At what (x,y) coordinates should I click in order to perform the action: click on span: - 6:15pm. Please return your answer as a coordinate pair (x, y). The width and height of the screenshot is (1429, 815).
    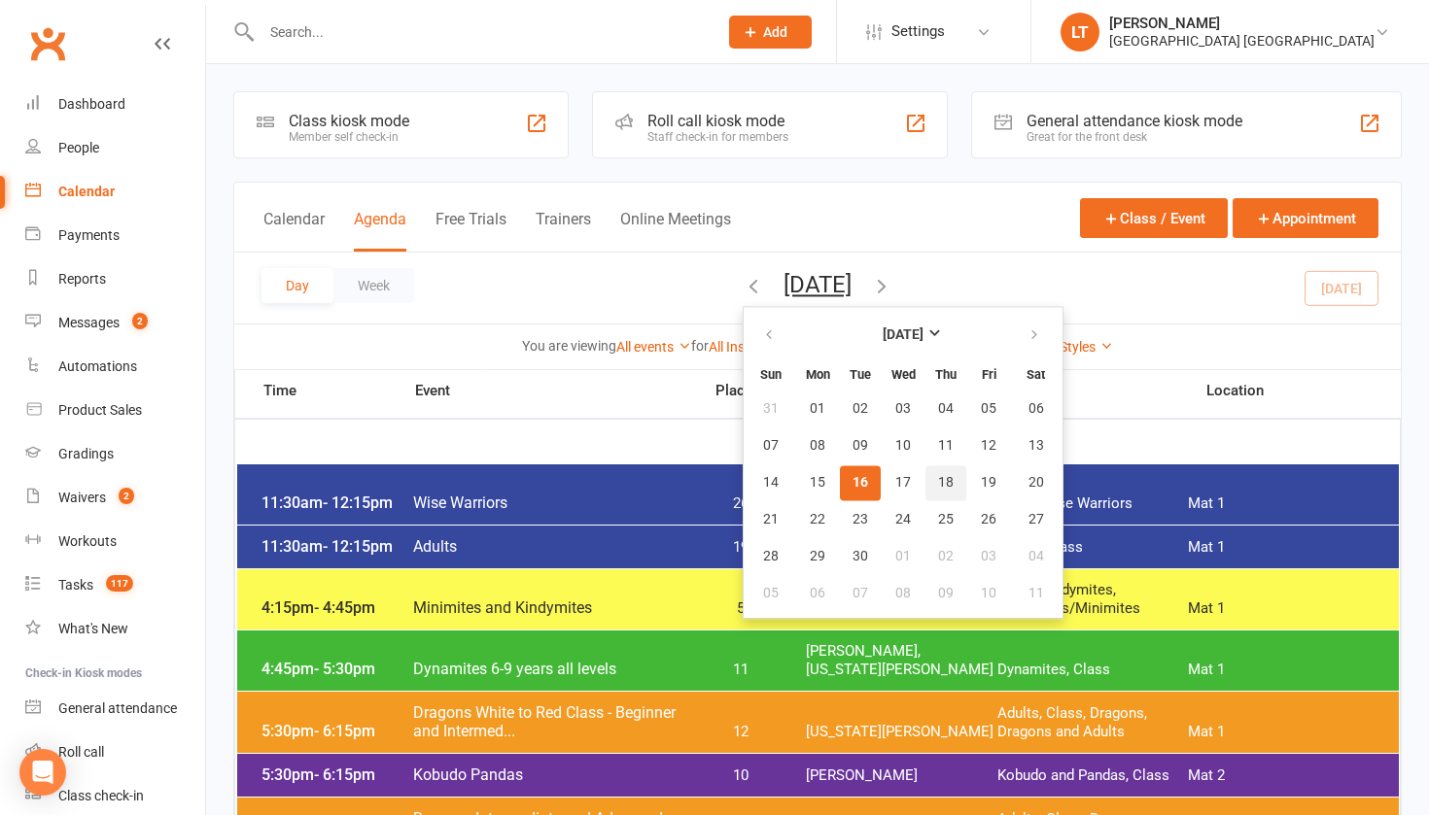
    Looking at the image, I should click on (344, 731).